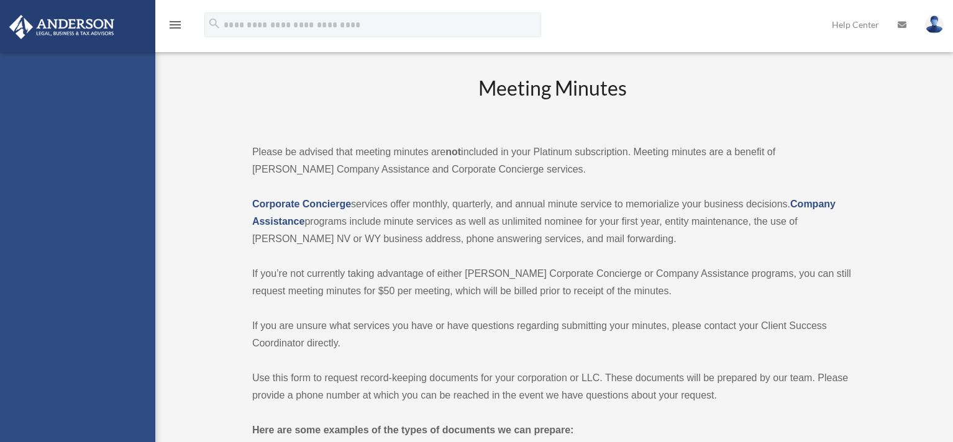 The height and width of the screenshot is (442, 953). Describe the element at coordinates (552, 387) in the screenshot. I see `p: Use this form to request record-keeping documents for your corporation or LLC. These documents wi...` at that location.